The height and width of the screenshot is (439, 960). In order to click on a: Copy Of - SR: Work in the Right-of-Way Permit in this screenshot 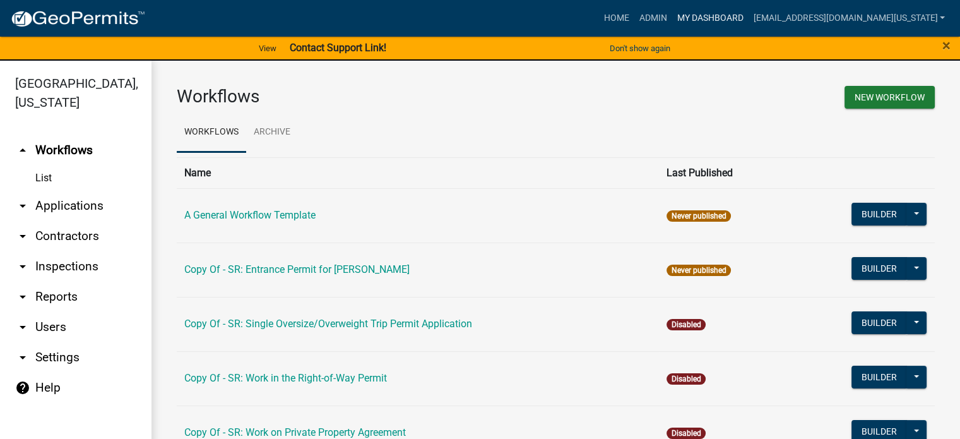, I will do `click(285, 378)`.